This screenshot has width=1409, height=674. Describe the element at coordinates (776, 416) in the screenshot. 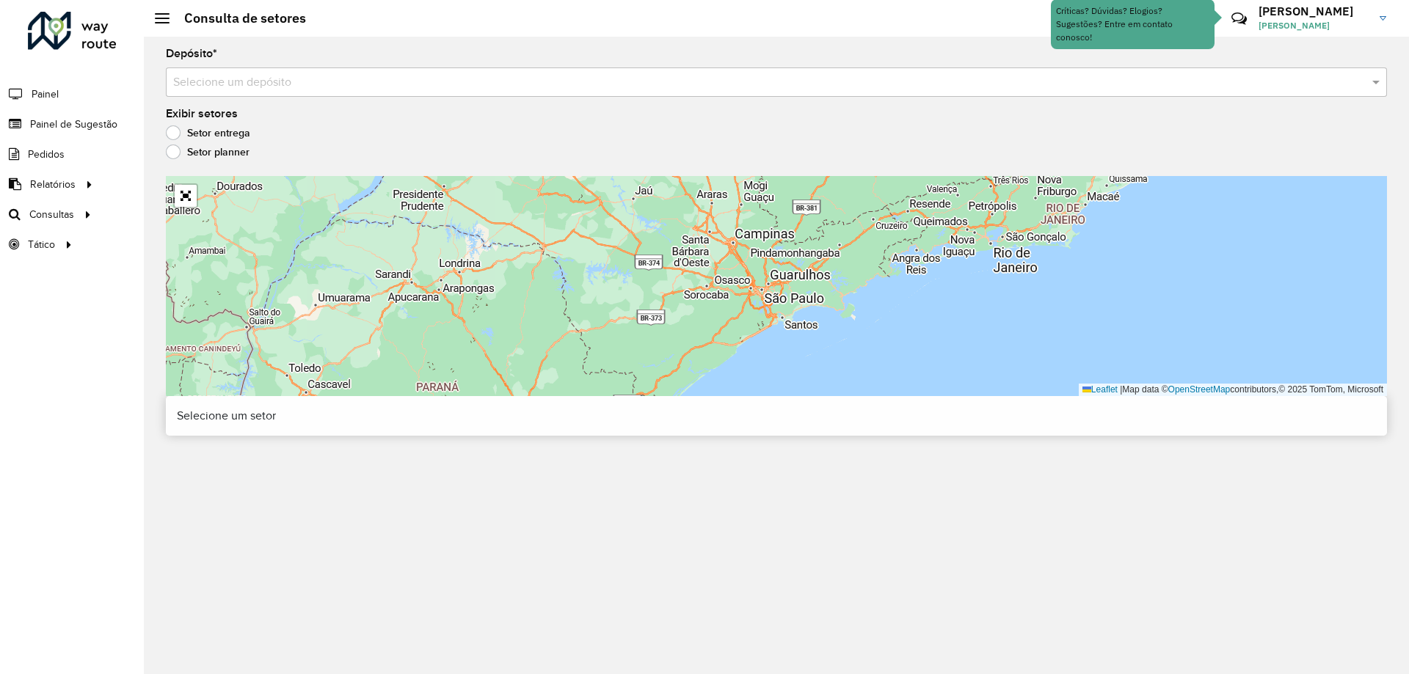

I see `div: Selecione um setor` at that location.